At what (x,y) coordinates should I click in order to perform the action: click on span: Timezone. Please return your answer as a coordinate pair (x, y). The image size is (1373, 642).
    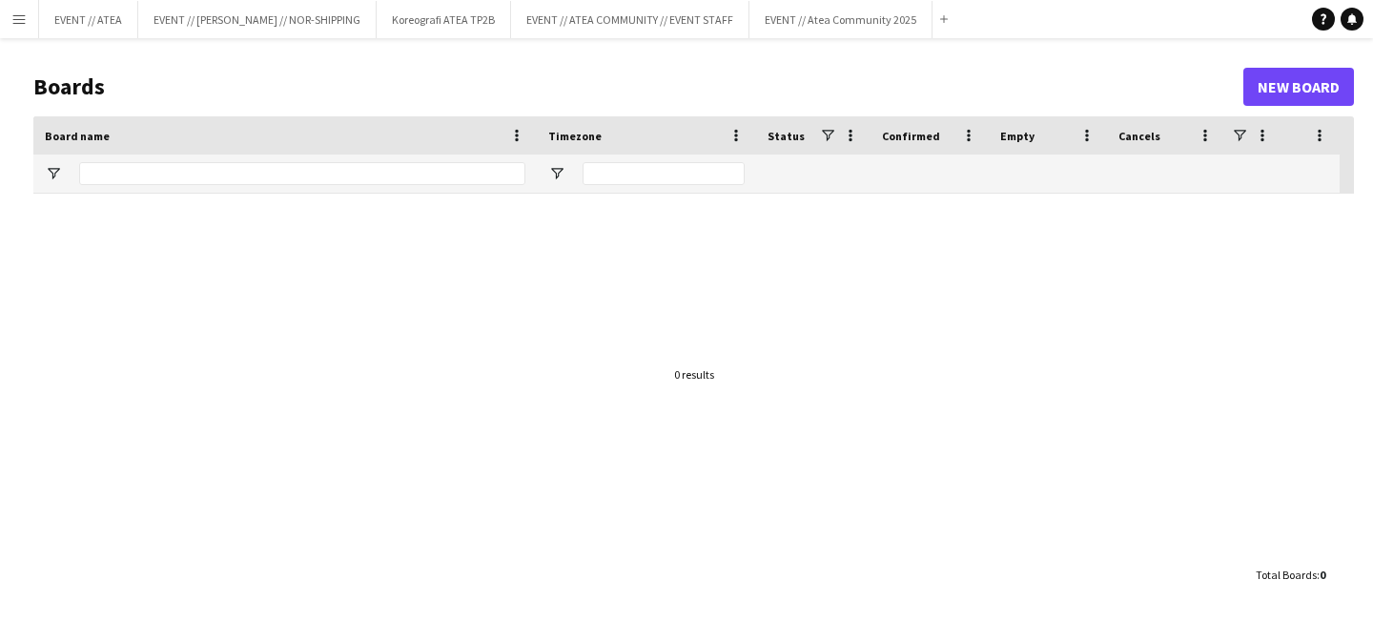
    Looking at the image, I should click on (575, 135).